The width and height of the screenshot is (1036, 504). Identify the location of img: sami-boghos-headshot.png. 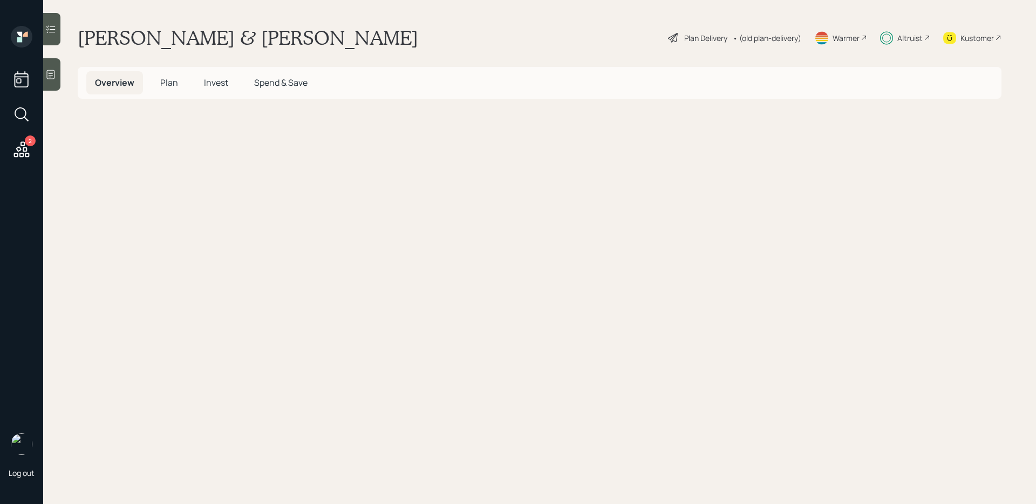
(22, 444).